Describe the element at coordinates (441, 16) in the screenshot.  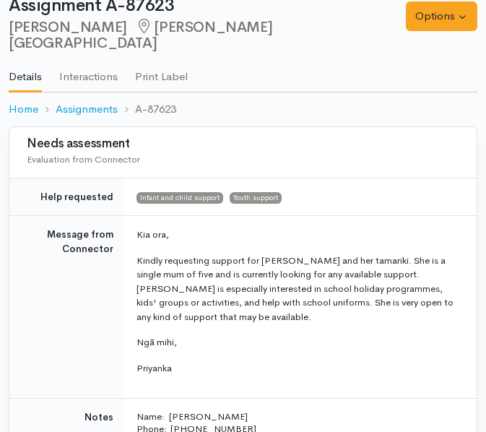
I see `button: Options` at that location.